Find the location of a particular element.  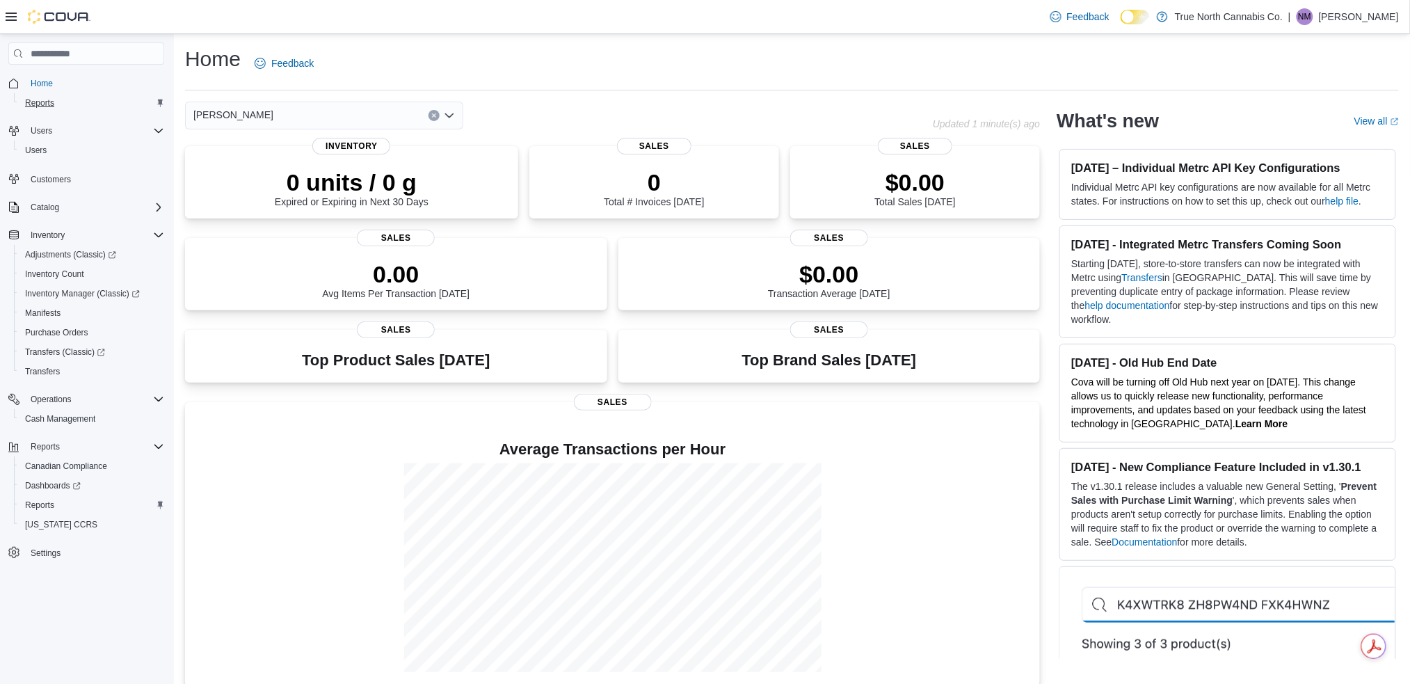

button: Operations is located at coordinates (51, 399).